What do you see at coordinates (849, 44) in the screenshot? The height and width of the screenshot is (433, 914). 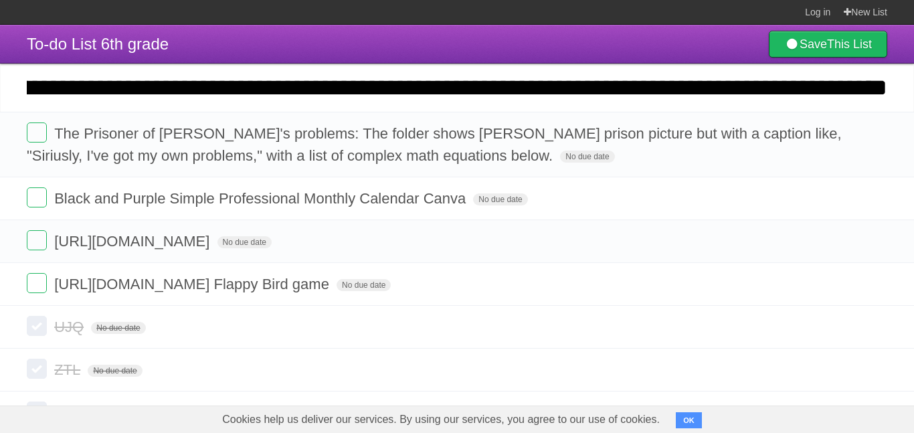 I see `b: This List` at bounding box center [849, 44].